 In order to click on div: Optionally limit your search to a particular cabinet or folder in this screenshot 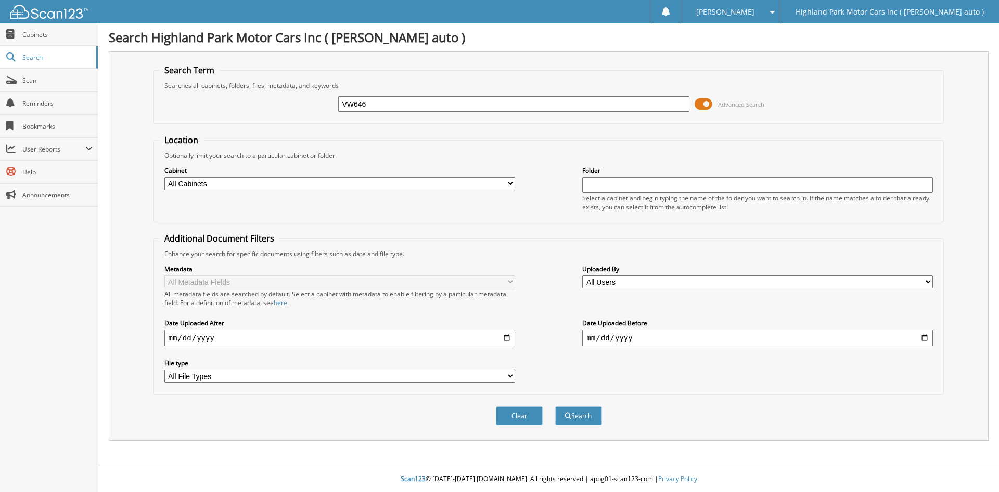, I will do `click(549, 155)`.